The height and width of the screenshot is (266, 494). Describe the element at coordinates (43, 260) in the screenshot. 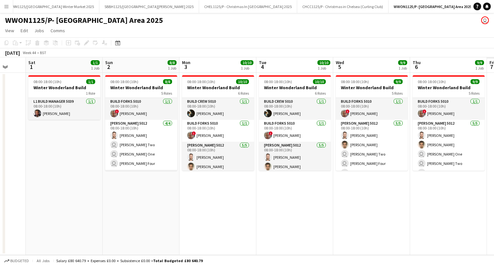

I see `span: All jobs` at that location.